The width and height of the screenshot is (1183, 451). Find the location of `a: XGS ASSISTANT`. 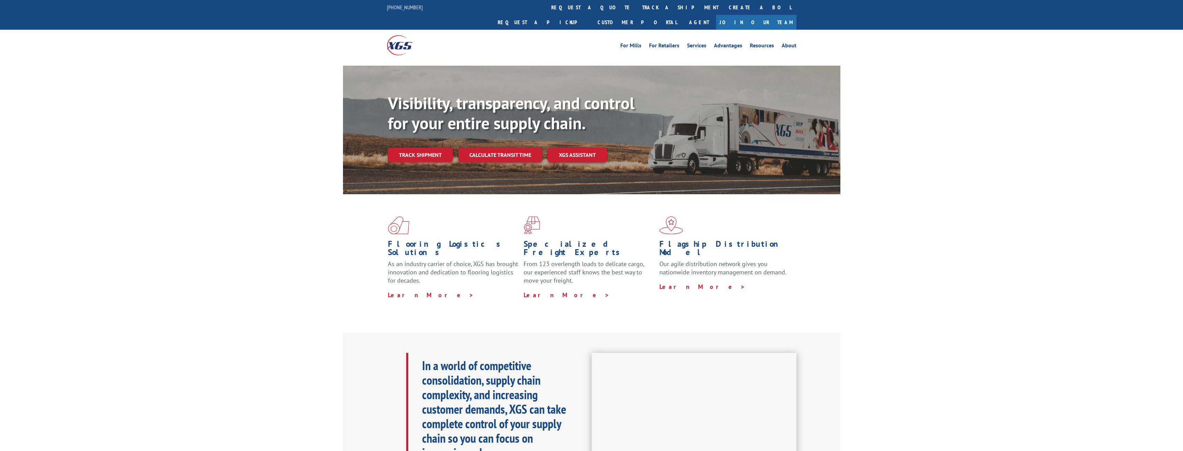

a: XGS ASSISTANT is located at coordinates (577, 155).